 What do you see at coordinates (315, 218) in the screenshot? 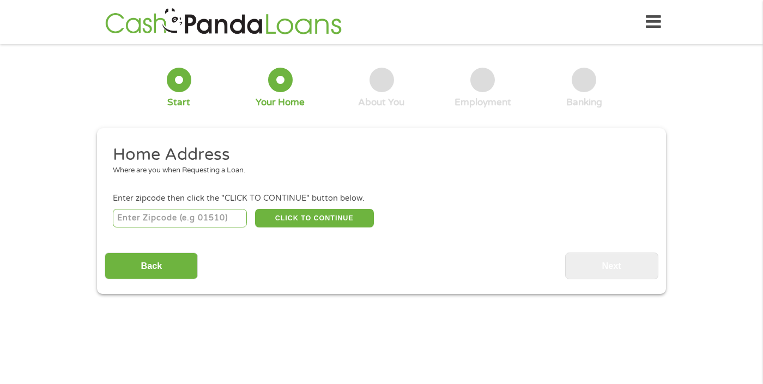
I see `button: CLICK TO CONTINUE` at bounding box center [315, 218].